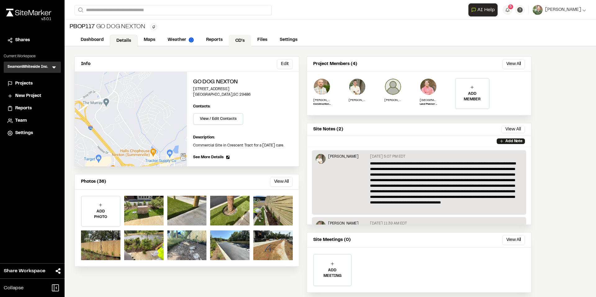 This screenshot has height=297, width=596. I want to click on p: Contacts:, so click(202, 107).